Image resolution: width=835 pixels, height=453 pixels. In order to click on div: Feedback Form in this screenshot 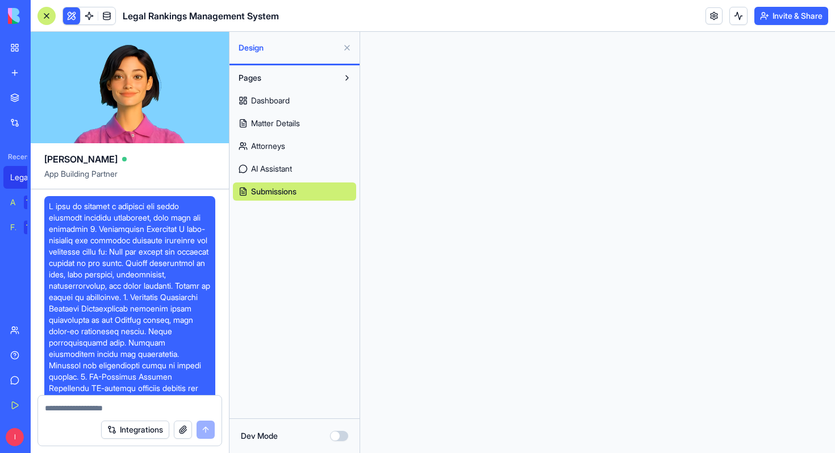, I will do `click(13, 227)`.